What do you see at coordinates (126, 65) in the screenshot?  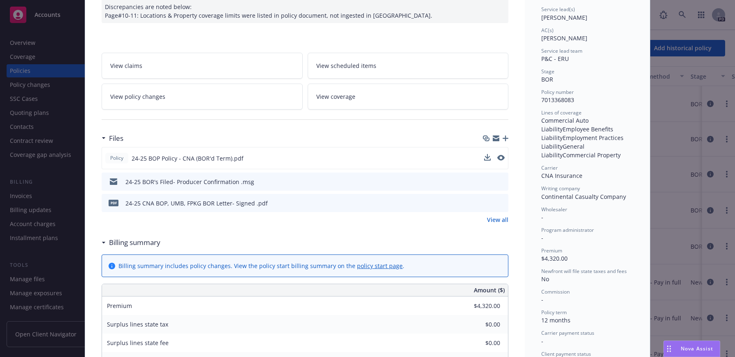 I see `span: View claims` at bounding box center [126, 65].